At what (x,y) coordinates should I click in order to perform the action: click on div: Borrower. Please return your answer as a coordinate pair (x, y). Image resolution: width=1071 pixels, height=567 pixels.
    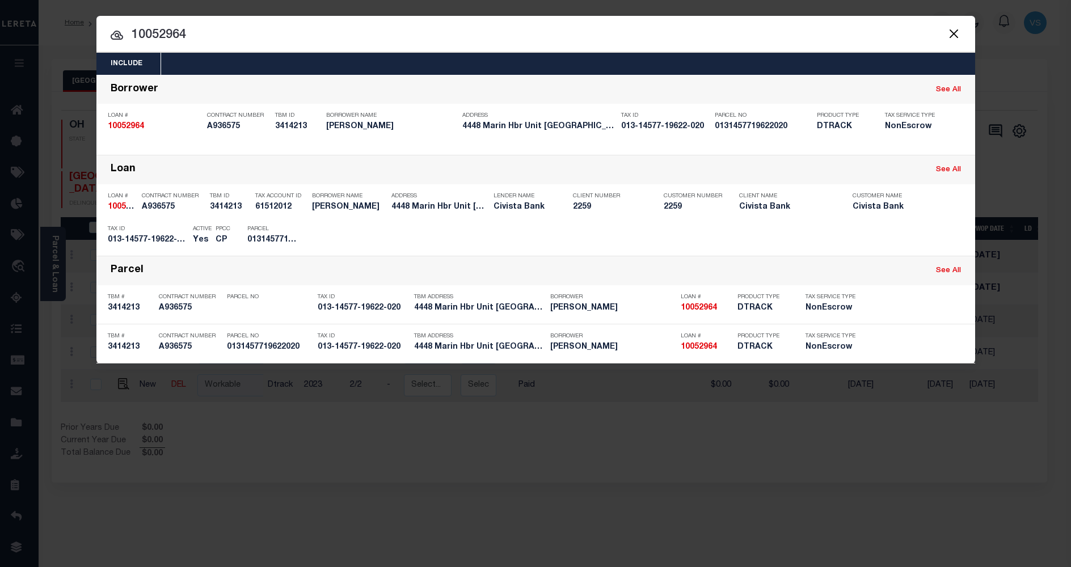
    Looking at the image, I should click on (134, 90).